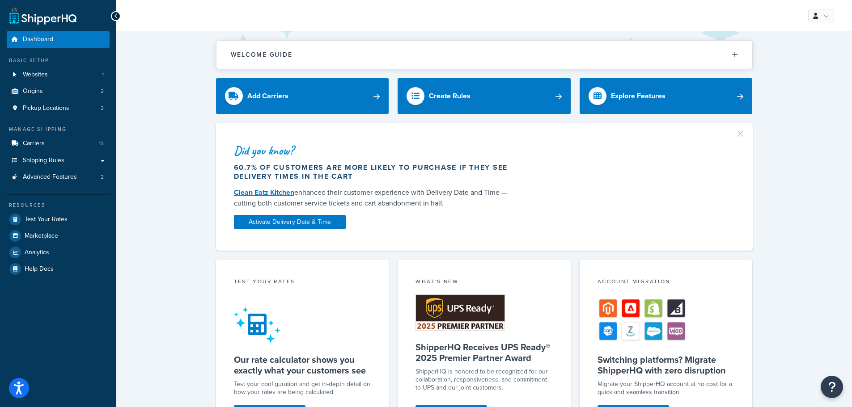 This screenshot has height=407, width=852. Describe the element at coordinates (58, 144) in the screenshot. I see `li: Carriers` at that location.